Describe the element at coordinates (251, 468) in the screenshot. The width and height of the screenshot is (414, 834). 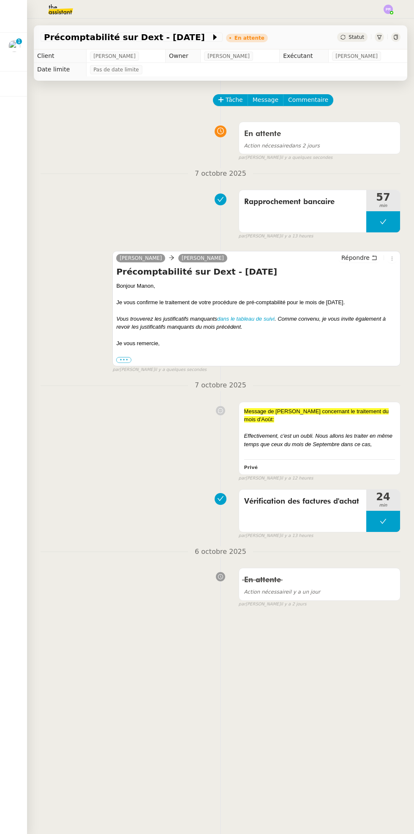
I see `b: Privé` at that location.